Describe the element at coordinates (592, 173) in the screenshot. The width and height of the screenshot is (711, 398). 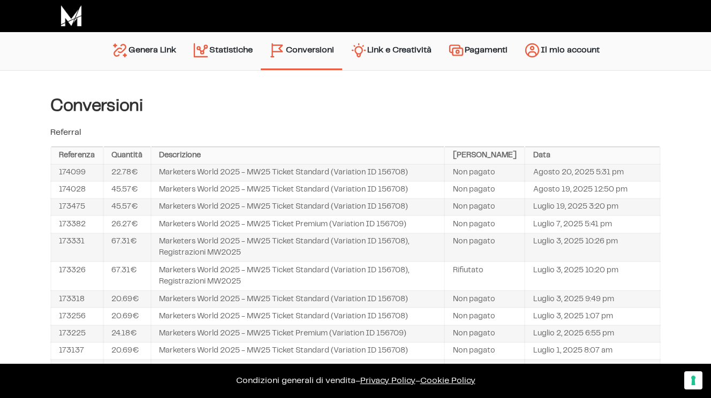
I see `td: Agosto 20, 2025 5:31 pm` at that location.